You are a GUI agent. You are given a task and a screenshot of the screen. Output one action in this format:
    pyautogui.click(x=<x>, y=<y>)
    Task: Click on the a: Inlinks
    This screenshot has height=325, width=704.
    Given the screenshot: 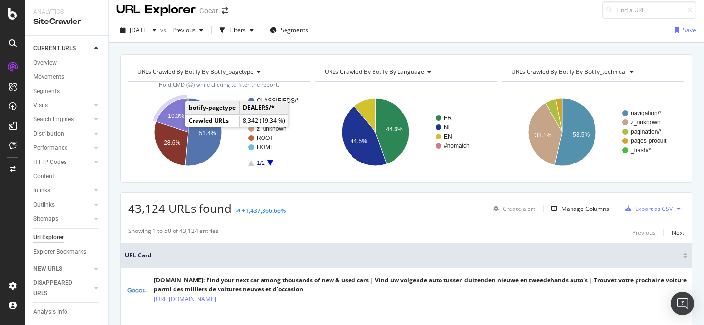 What is the action you would take?
    pyautogui.click(x=62, y=190)
    